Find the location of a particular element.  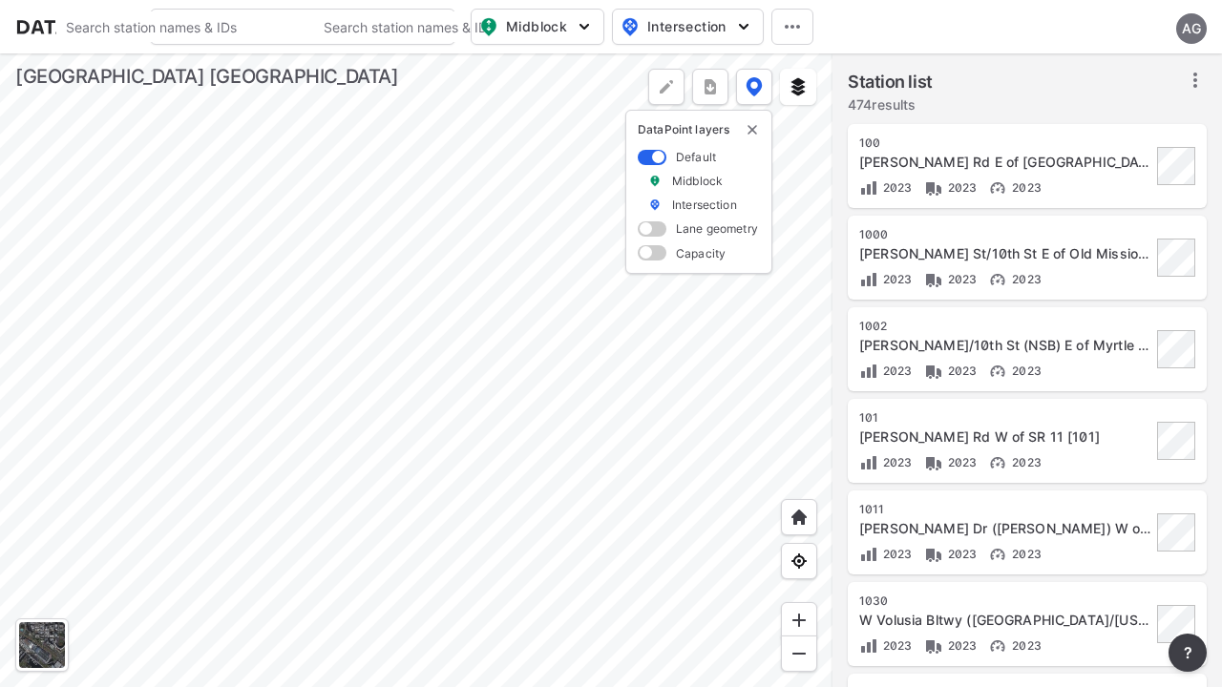

div: AG is located at coordinates (1192, 29).